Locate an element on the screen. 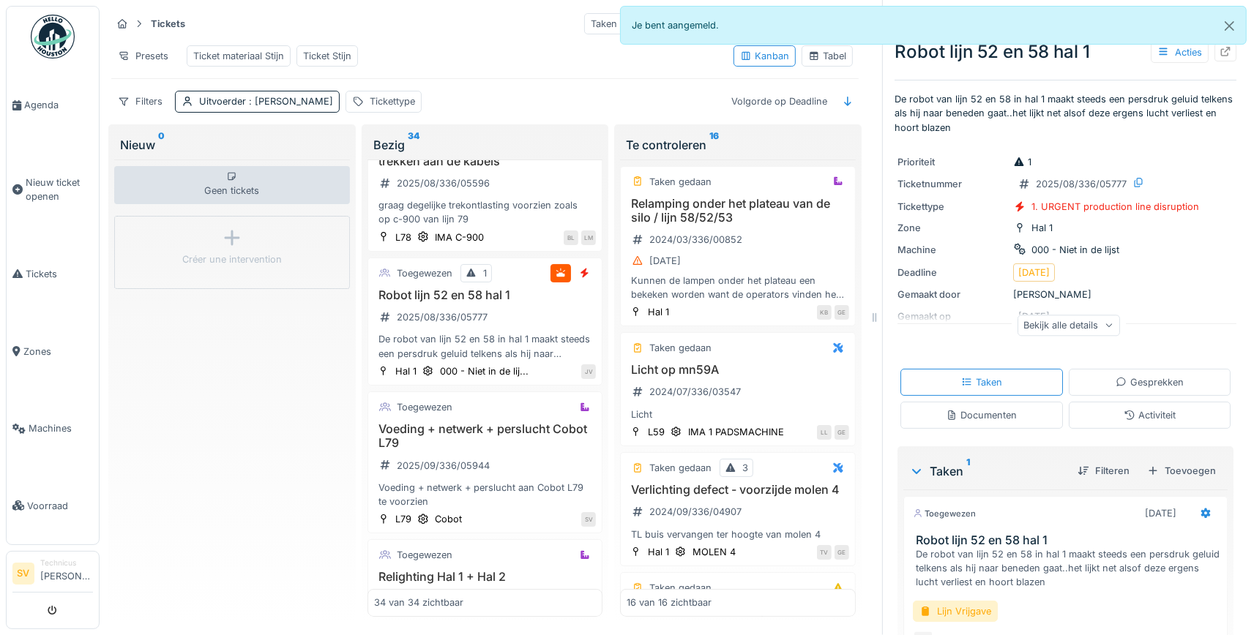 The width and height of the screenshot is (1254, 635). div: 1. URGENT production line disruption is located at coordinates (1115, 206).